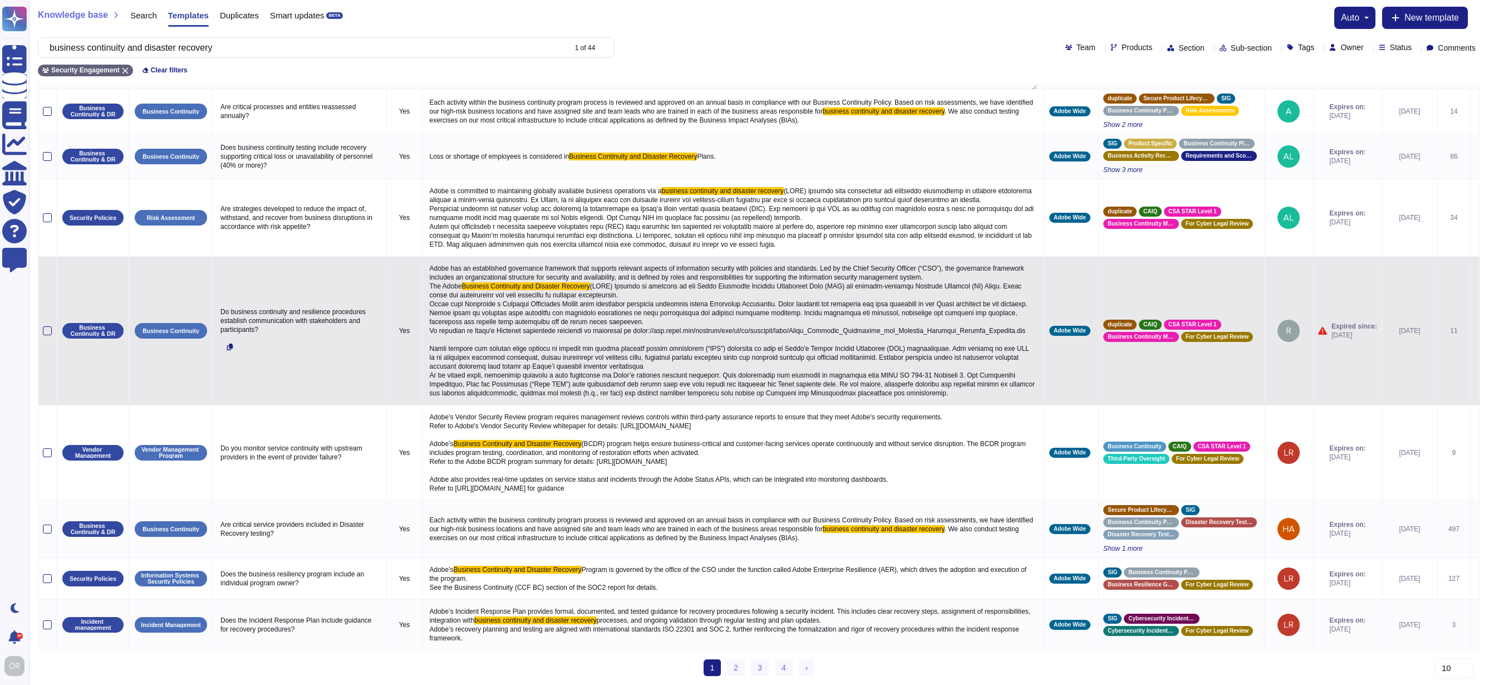 This screenshot has height=685, width=1489. I want to click on span: Secure Product Lifecycle Standard, so click(1177, 99).